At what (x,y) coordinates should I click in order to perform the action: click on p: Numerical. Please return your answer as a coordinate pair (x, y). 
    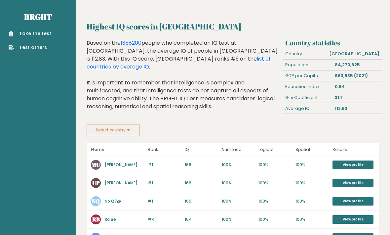
    Looking at the image, I should click on (238, 149).